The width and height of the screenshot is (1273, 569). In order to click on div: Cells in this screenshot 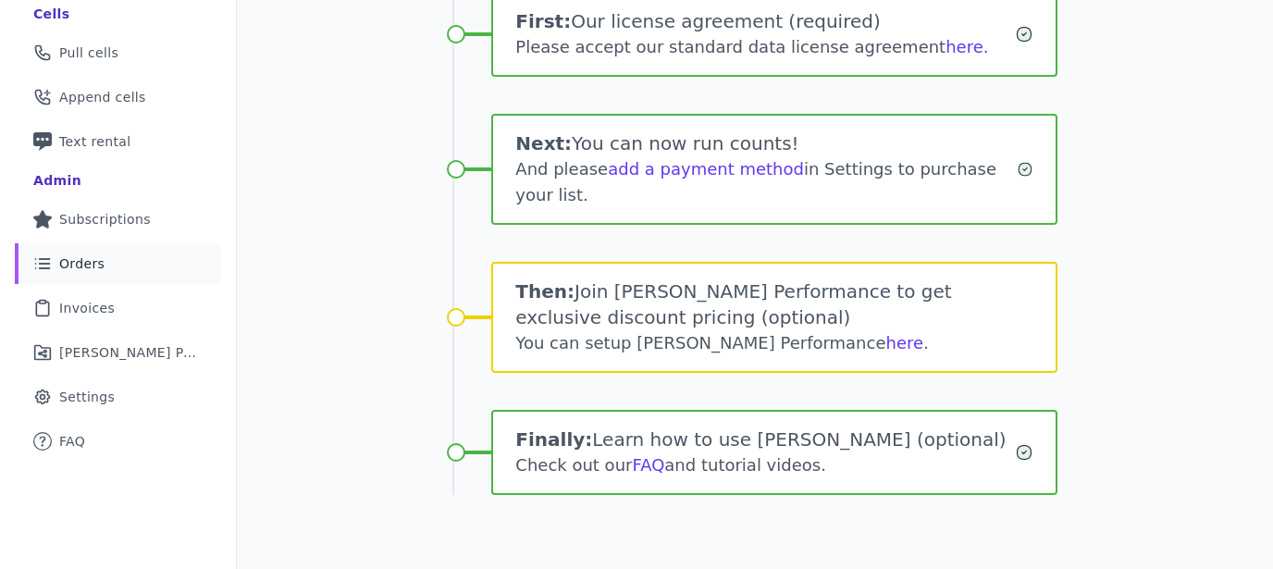, I will do `click(51, 14)`.